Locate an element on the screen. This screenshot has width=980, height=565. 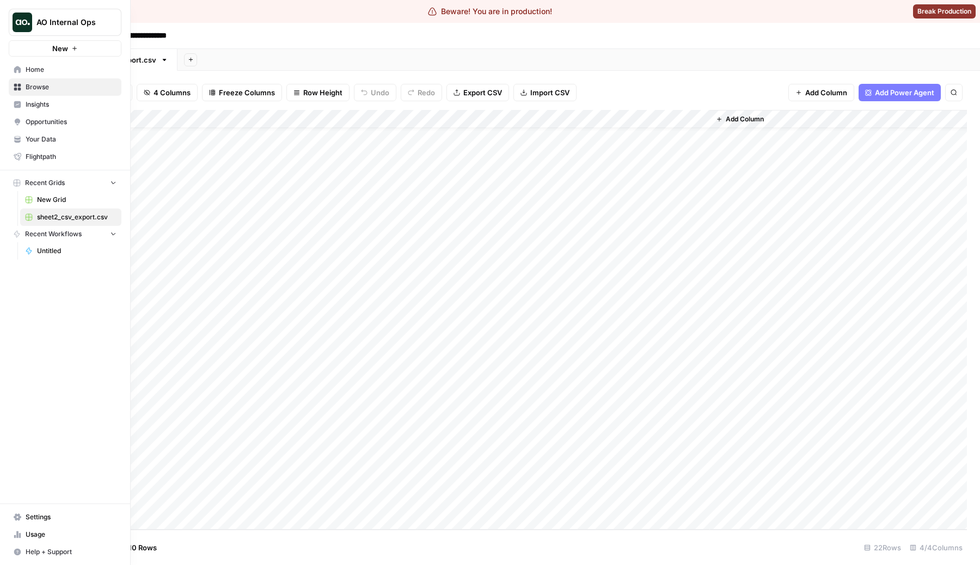
a: New Grid is located at coordinates (71, 200).